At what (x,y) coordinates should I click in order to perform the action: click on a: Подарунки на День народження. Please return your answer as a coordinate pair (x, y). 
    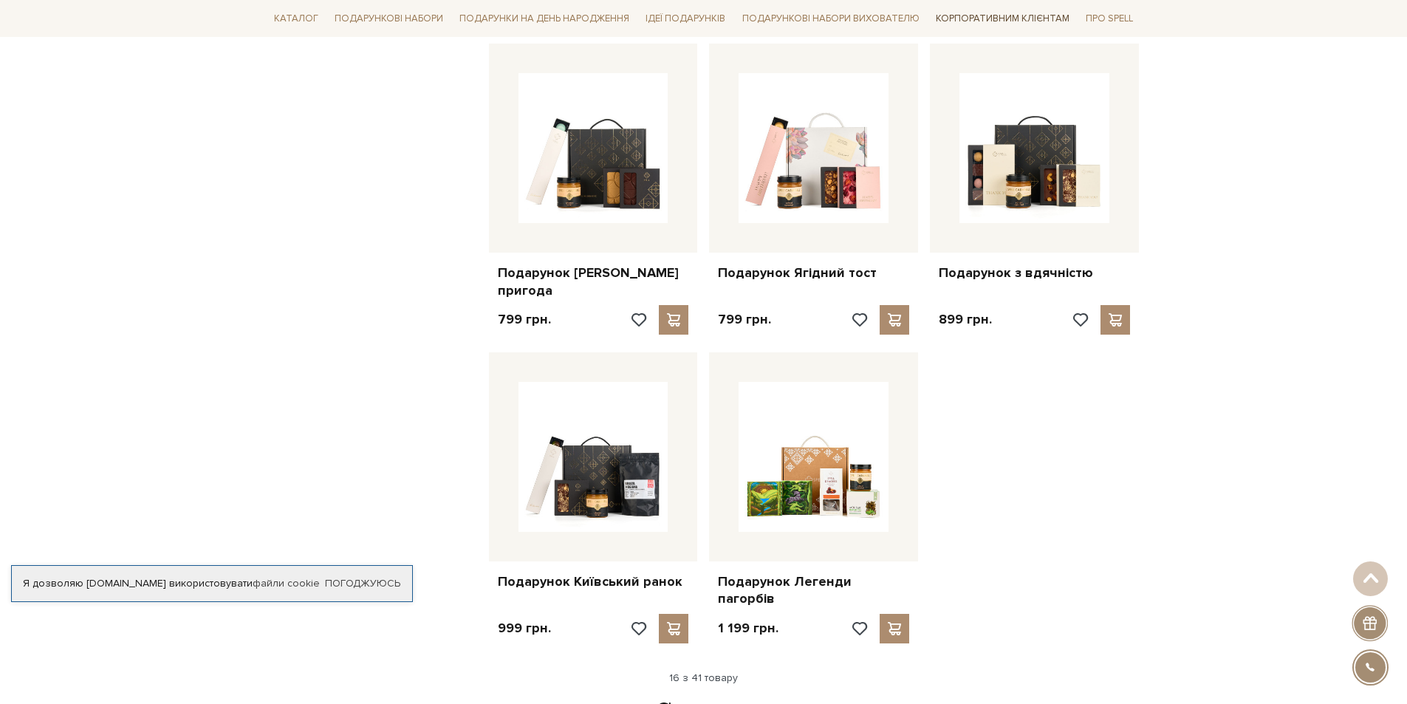
    Looking at the image, I should click on (544, 18).